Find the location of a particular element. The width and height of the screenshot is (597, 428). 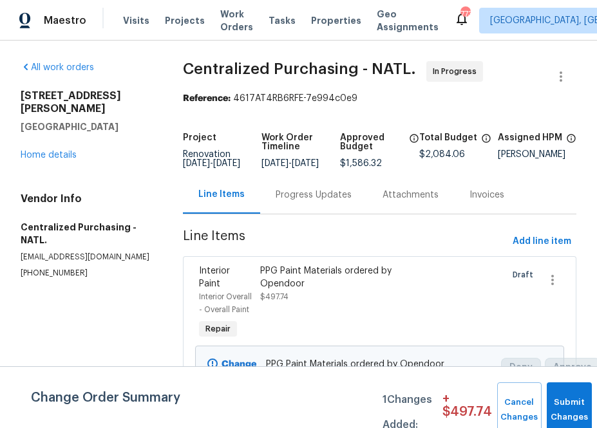

span: Line Items is located at coordinates (345, 242).